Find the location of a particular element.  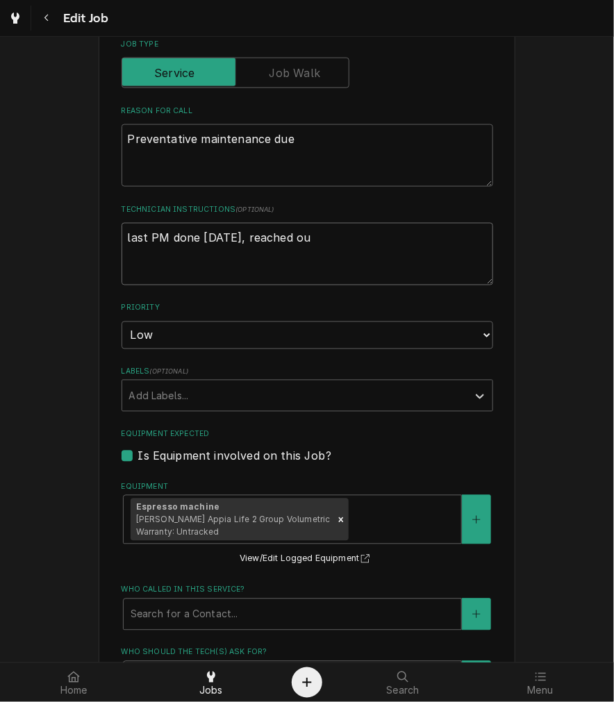

button: Create Object is located at coordinates (307, 683).